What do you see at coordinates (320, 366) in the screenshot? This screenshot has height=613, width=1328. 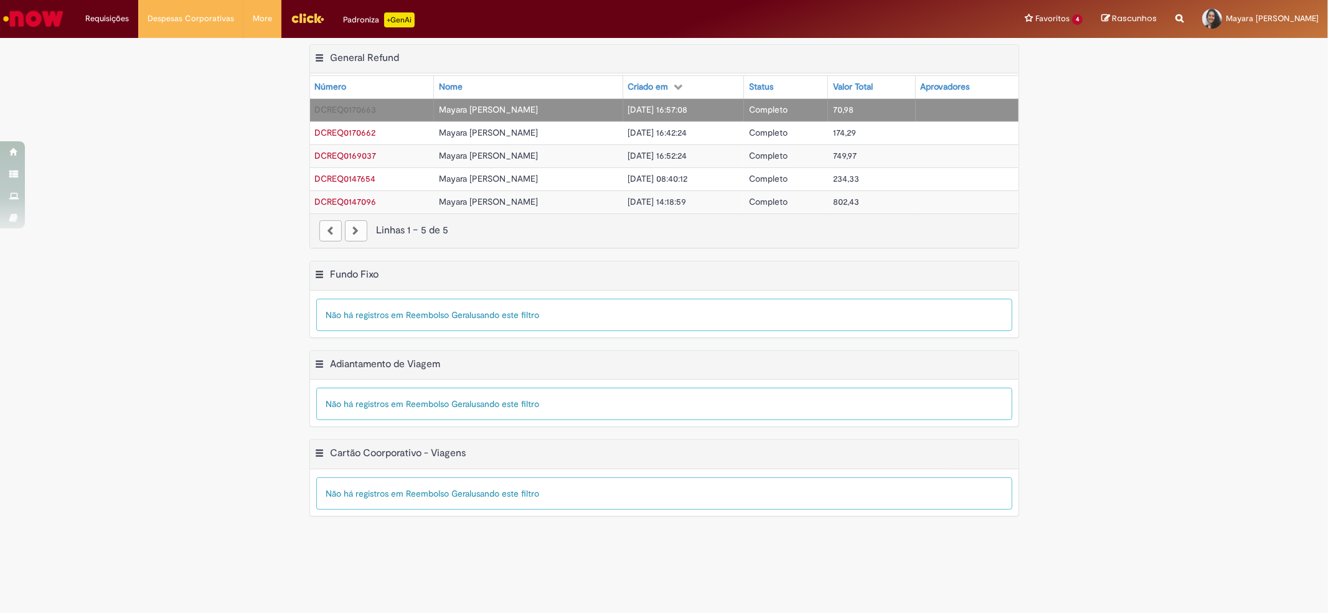 I see `button: Adiantamento de Viagem Menu de contexto` at bounding box center [320, 366].